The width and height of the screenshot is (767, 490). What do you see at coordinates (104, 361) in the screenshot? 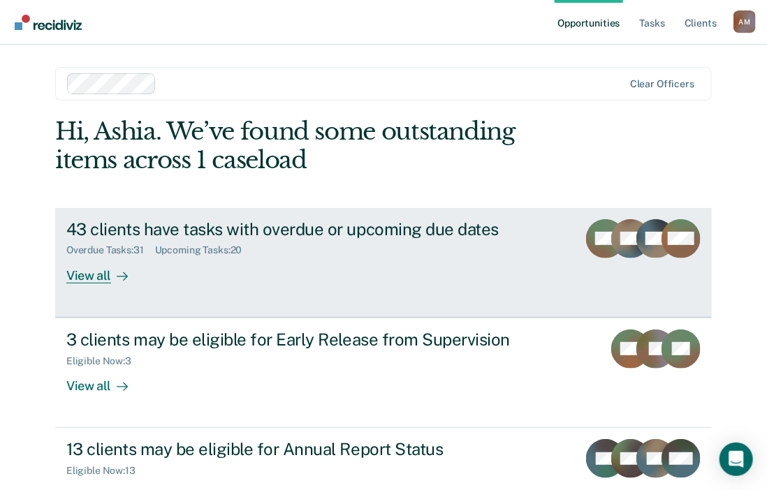
I see `div: Eligible Now : 3` at bounding box center [104, 361].